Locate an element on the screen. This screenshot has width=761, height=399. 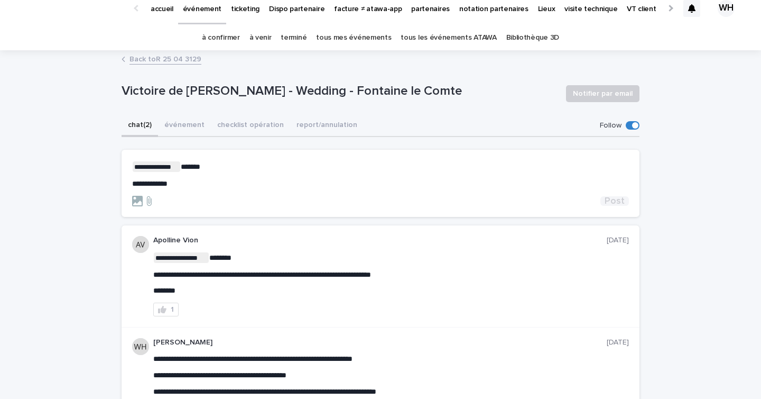
button: checklist opération is located at coordinates (251, 126).